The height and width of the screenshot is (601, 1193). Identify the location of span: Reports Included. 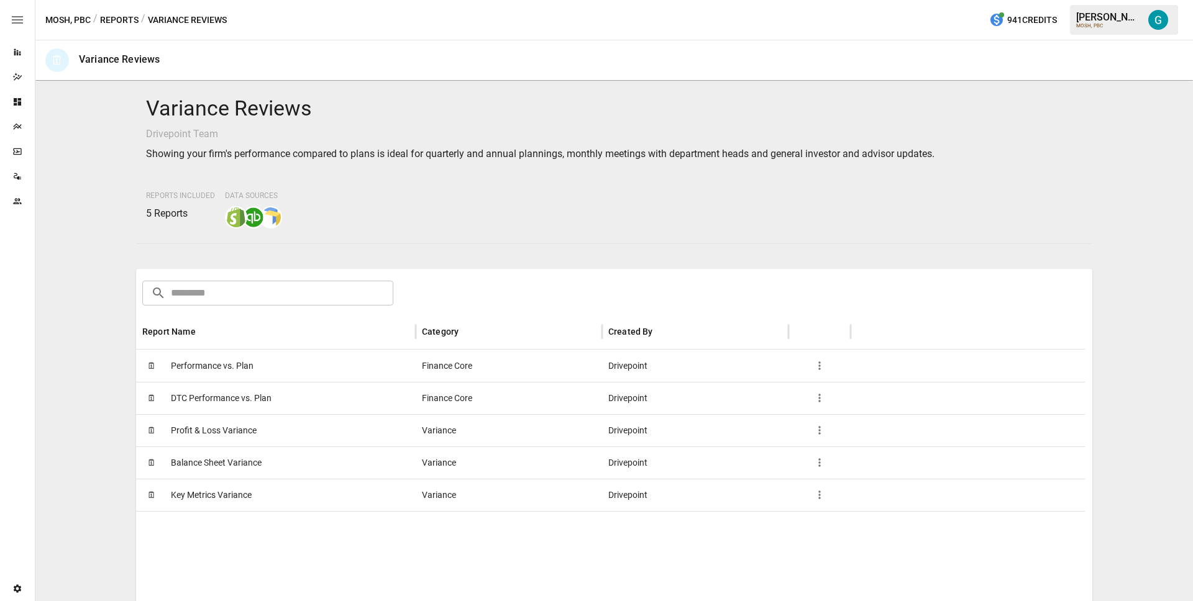
(180, 196).